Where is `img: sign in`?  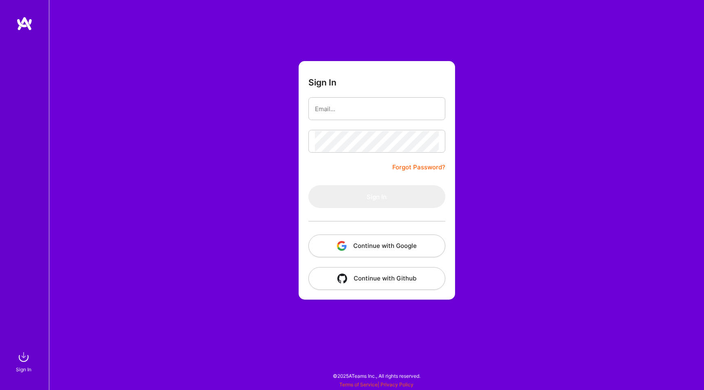 img: sign in is located at coordinates (24, 357).